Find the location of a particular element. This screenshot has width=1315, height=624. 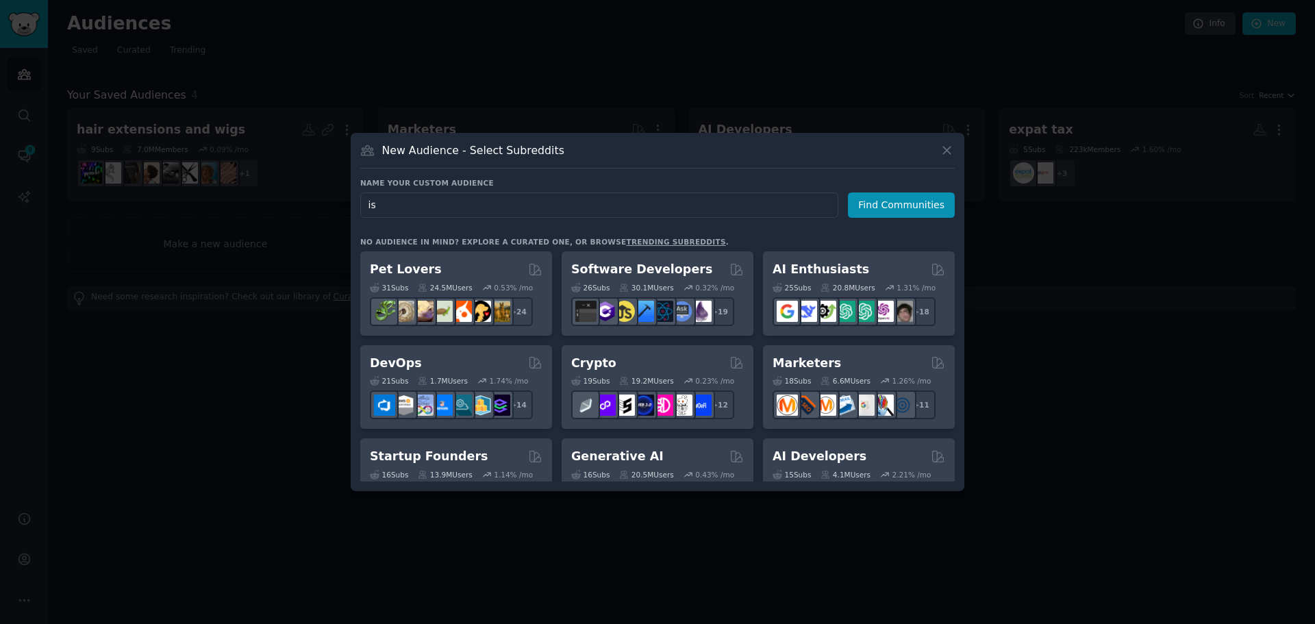

img: ballpython is located at coordinates (403, 311).